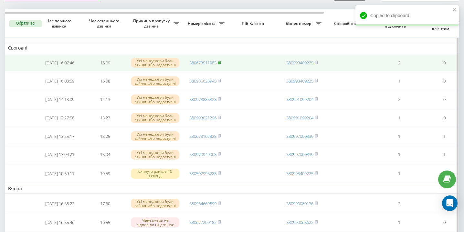 This screenshot has height=232, width=464. What do you see at coordinates (203, 136) in the screenshot?
I see `a: 380678167828` at bounding box center [203, 136].